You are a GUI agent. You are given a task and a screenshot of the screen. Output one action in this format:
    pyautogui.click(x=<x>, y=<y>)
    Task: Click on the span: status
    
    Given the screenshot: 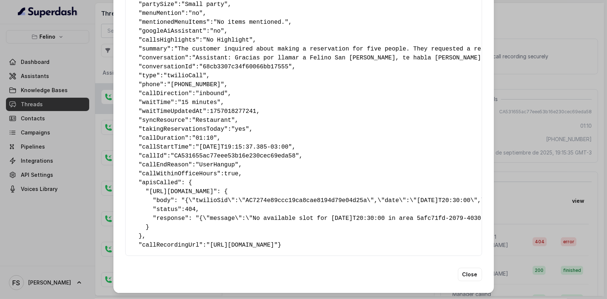 What is the action you would take?
    pyautogui.click(x=167, y=210)
    